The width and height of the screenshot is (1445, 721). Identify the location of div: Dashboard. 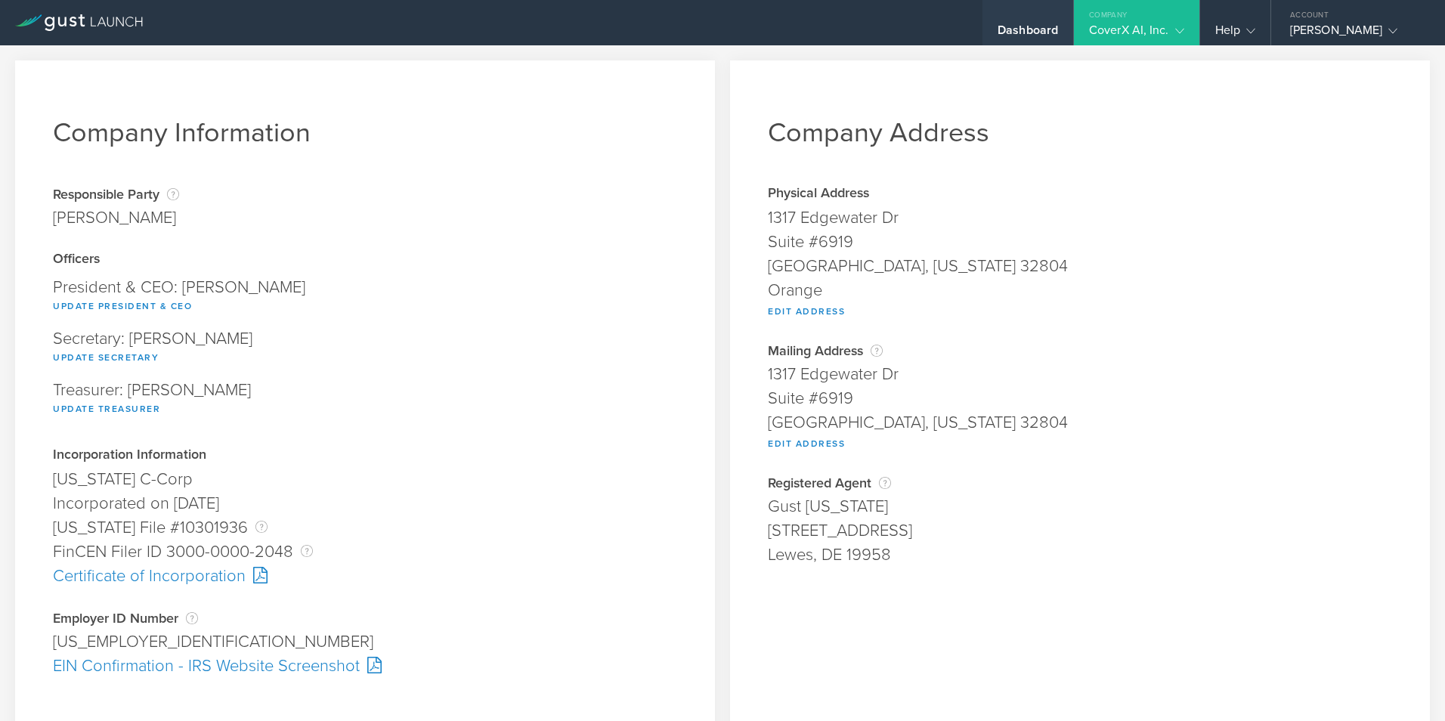
(1028, 34).